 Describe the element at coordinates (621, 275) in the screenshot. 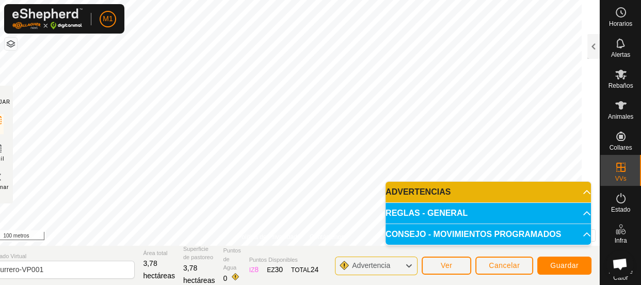

I see `font: Mapa de Calor` at that location.